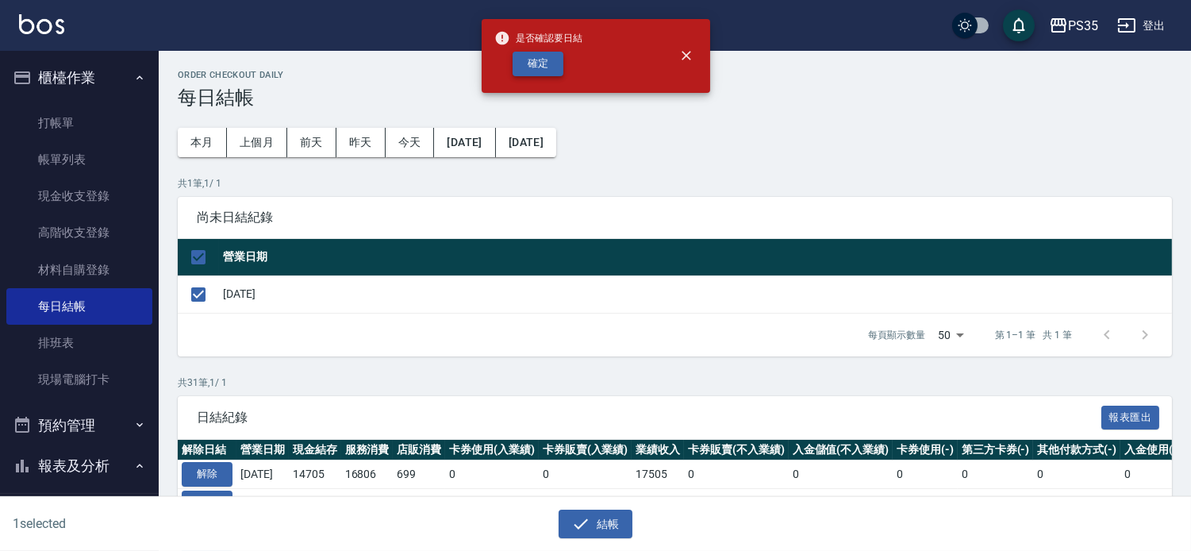 The width and height of the screenshot is (1191, 551). Describe the element at coordinates (658, 474) in the screenshot. I see `td: 17505` at that location.